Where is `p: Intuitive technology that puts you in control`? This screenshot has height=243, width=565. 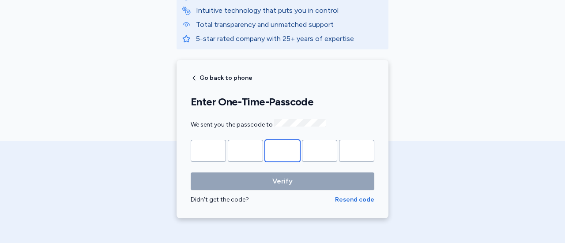
p: Intuitive technology that puts you in control is located at coordinates (289, 11).